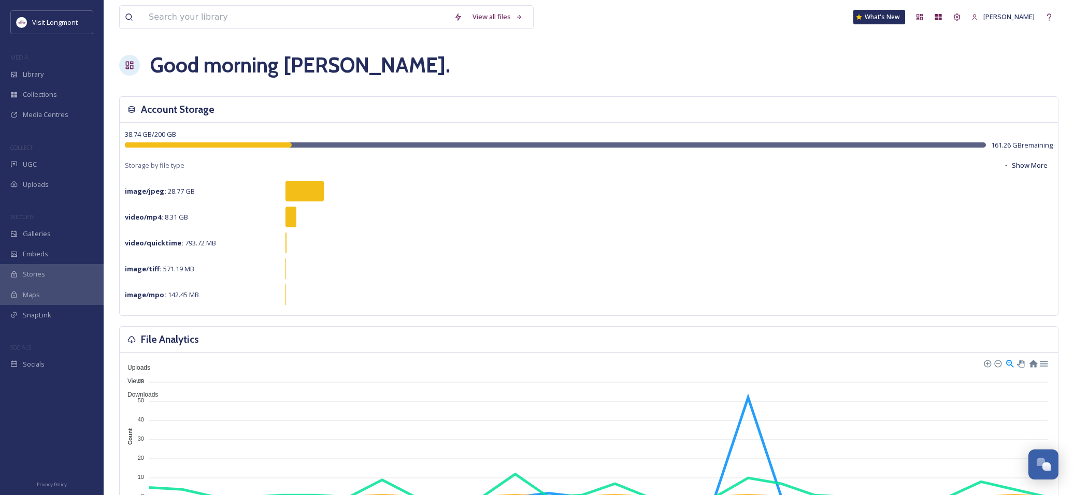 The height and width of the screenshot is (495, 1074). I want to click on input: Search your library, so click(296, 17).